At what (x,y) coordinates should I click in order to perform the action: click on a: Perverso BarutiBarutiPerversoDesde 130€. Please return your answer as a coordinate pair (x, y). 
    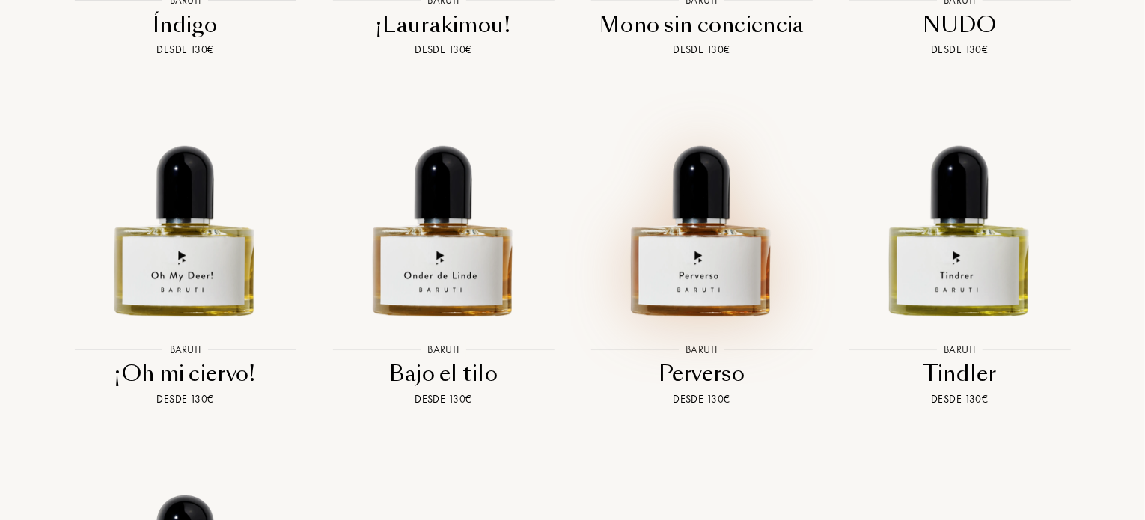
    Looking at the image, I should click on (701, 251).